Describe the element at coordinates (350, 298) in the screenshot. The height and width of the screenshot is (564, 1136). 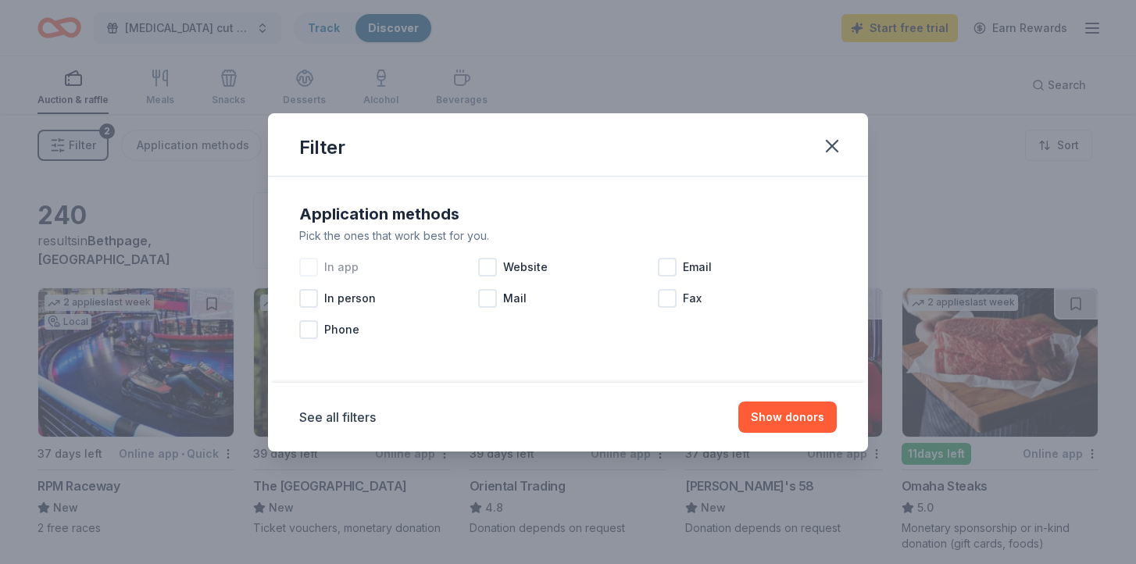
I see `span: In person` at that location.